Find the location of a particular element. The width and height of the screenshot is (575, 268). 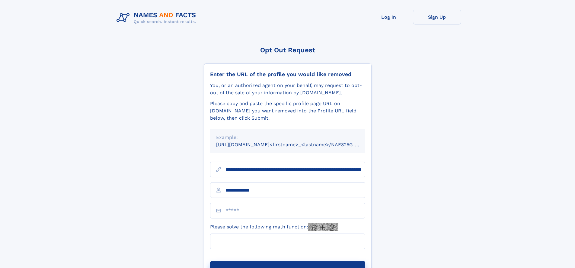

label: Please solve the following math function: is located at coordinates (274, 227).